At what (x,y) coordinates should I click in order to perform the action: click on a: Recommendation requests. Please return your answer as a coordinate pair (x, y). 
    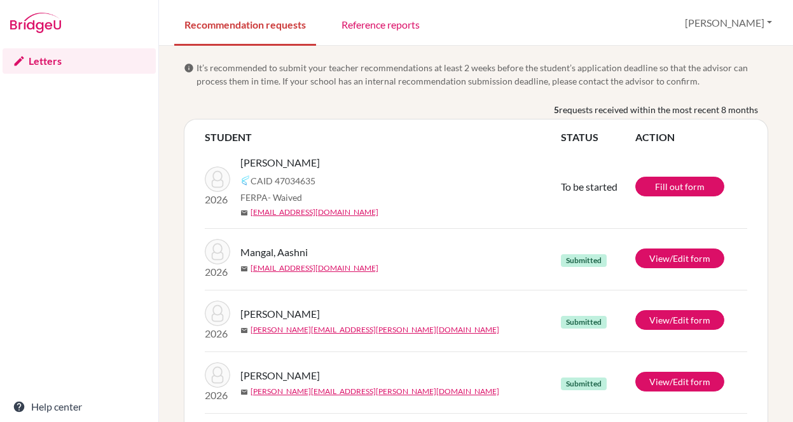
    Looking at the image, I should click on (245, 24).